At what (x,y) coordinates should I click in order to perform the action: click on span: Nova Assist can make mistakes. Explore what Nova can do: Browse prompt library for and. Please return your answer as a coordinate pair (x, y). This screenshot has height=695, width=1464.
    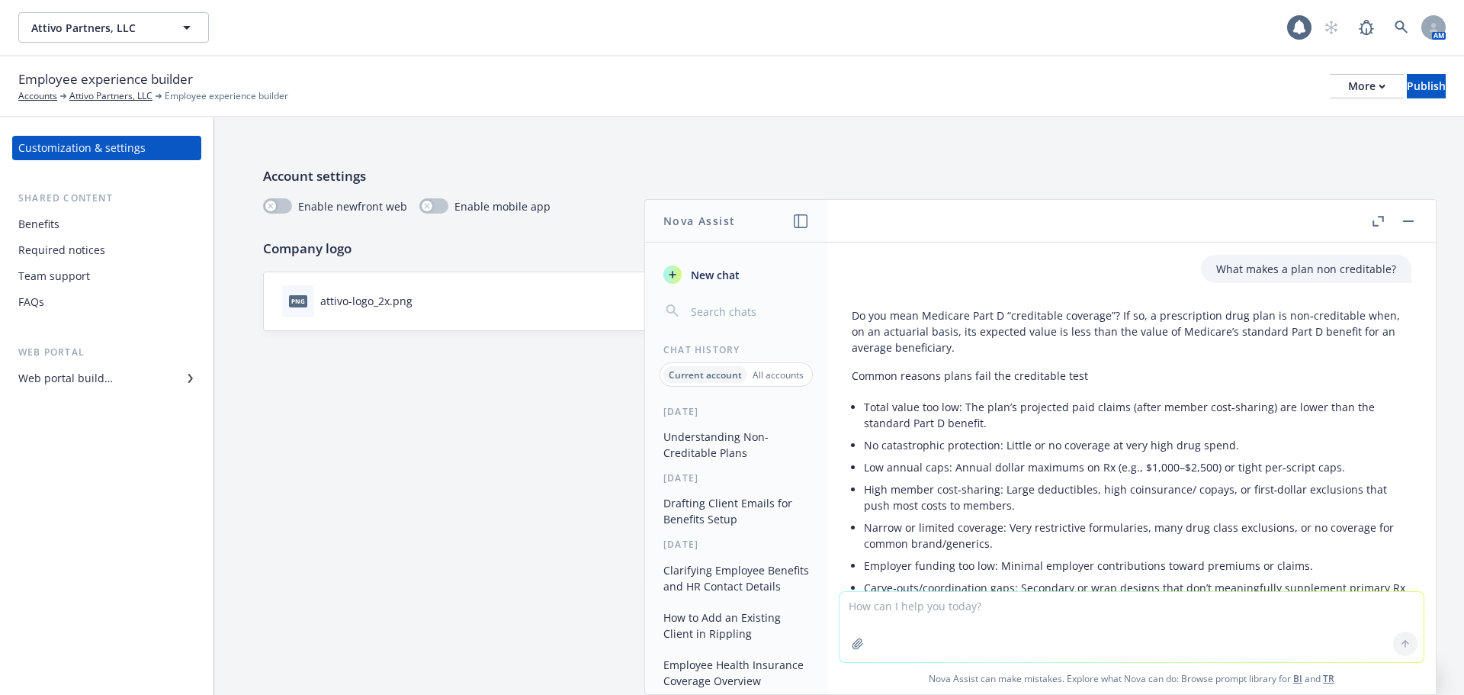
    Looking at the image, I should click on (1132, 678).